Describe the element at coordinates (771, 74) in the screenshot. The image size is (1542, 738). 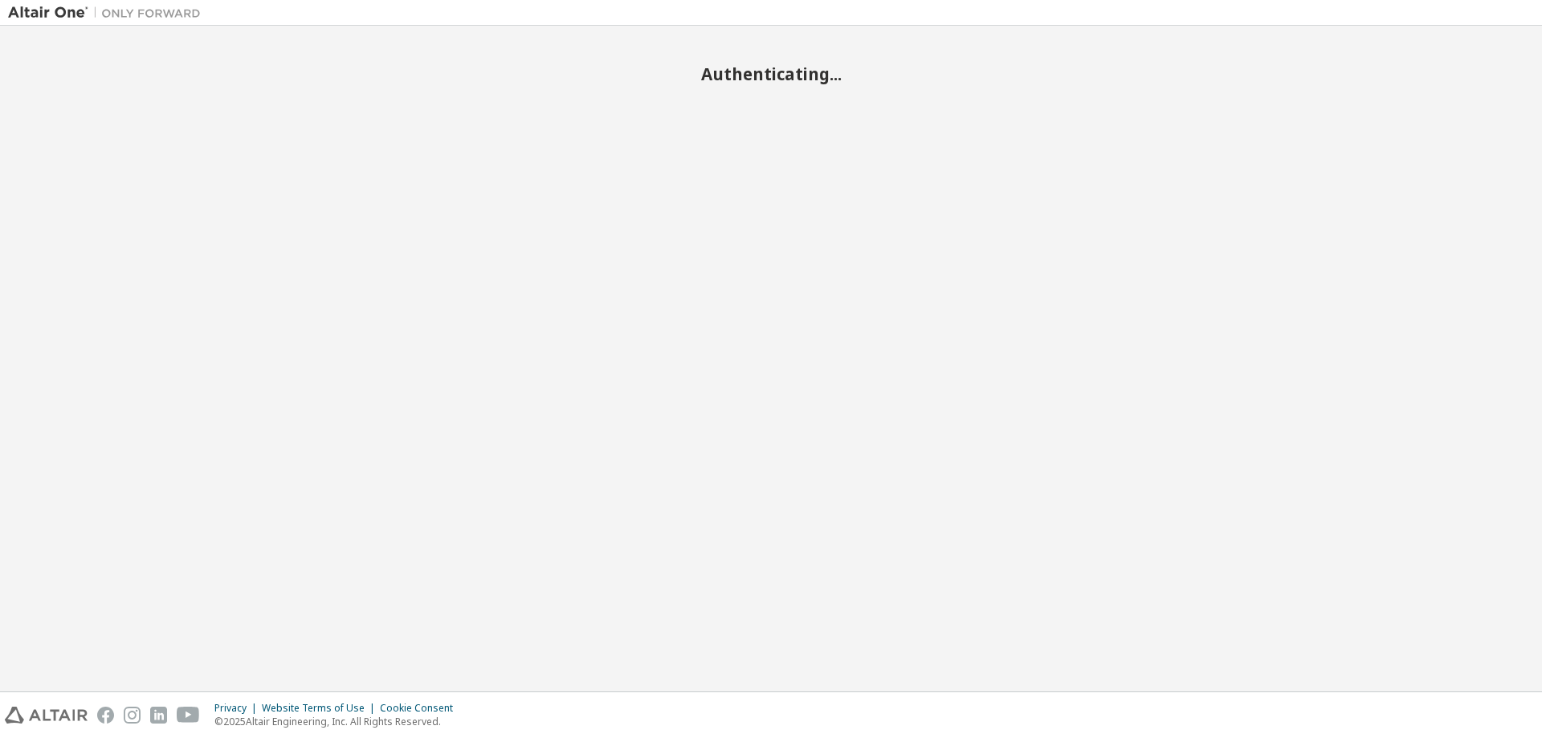
I see `h2: Authenticating...` at that location.